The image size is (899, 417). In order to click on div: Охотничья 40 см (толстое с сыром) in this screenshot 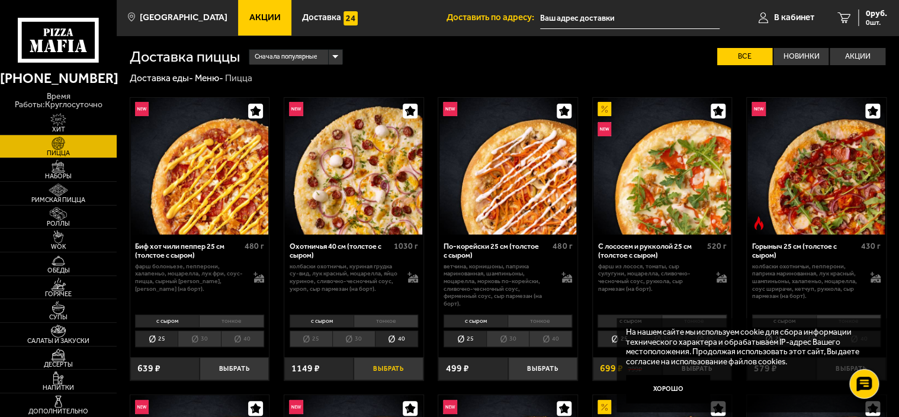, I will do `click(340, 250)`.